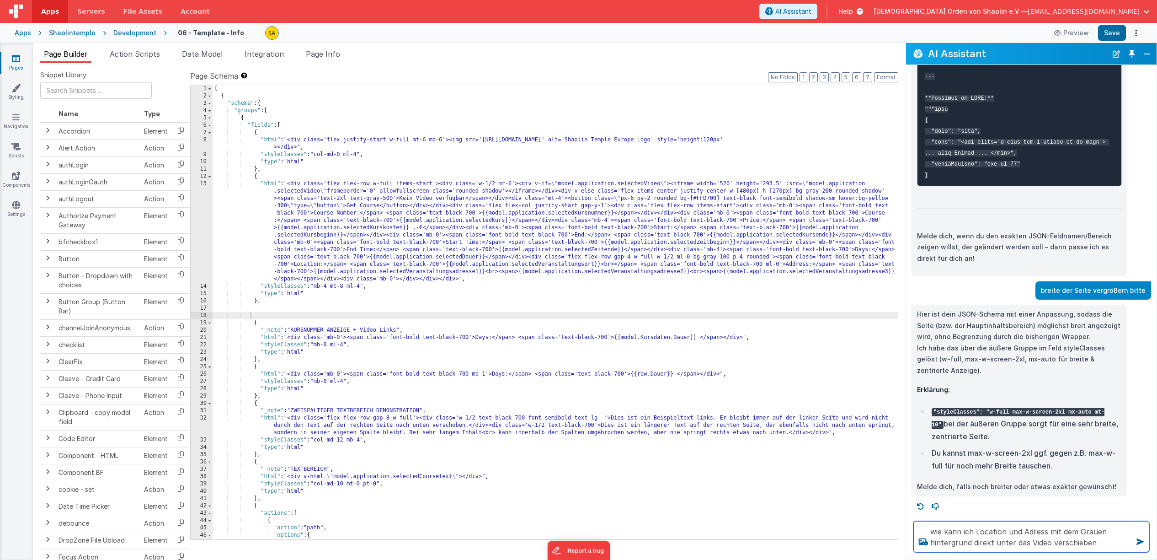 Image resolution: width=1157 pixels, height=560 pixels. Describe the element at coordinates (202, 454) in the screenshot. I see `div: 35` at that location.